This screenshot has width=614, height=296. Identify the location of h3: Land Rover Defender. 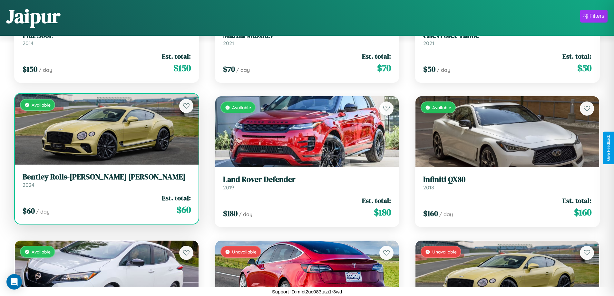
(307, 180).